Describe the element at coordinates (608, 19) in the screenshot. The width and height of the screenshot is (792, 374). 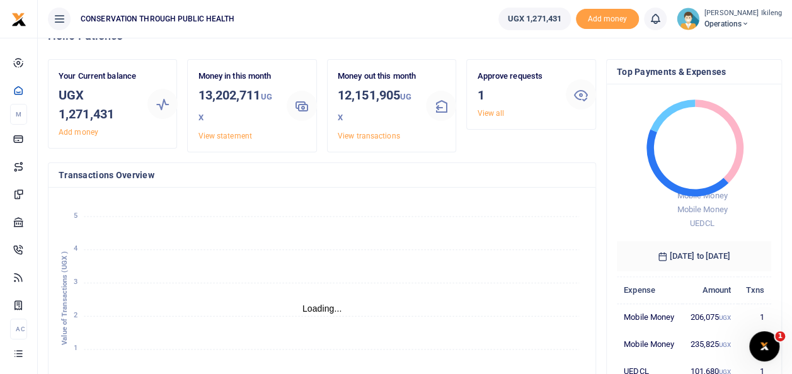
I see `li: Toup your wallet` at that location.